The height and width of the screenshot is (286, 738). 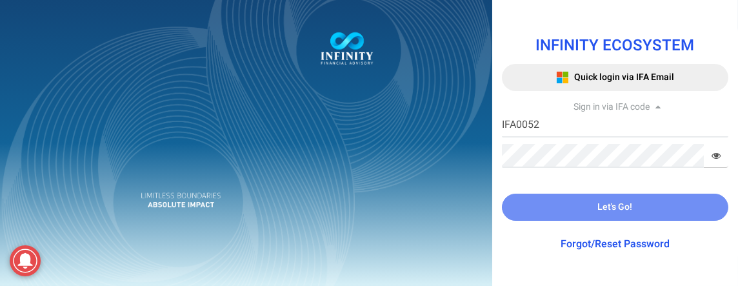 I want to click on span: Let's Go!, so click(x=615, y=206).